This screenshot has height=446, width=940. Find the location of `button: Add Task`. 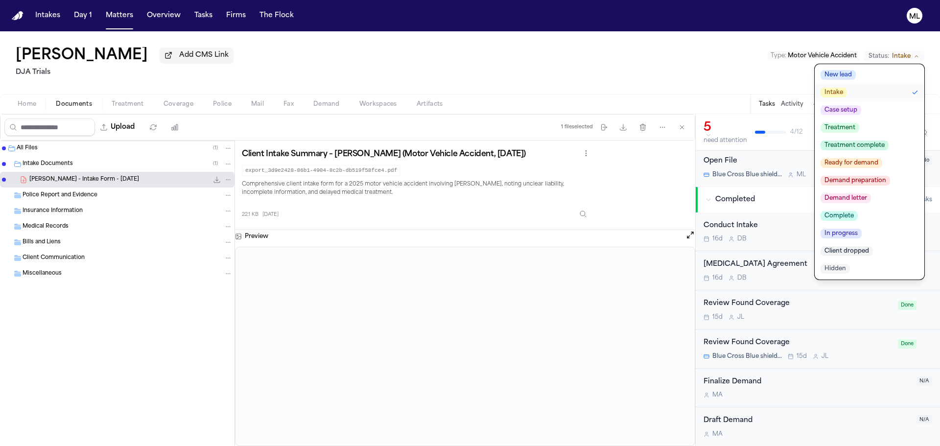

button: Add Task is located at coordinates (817, 104).